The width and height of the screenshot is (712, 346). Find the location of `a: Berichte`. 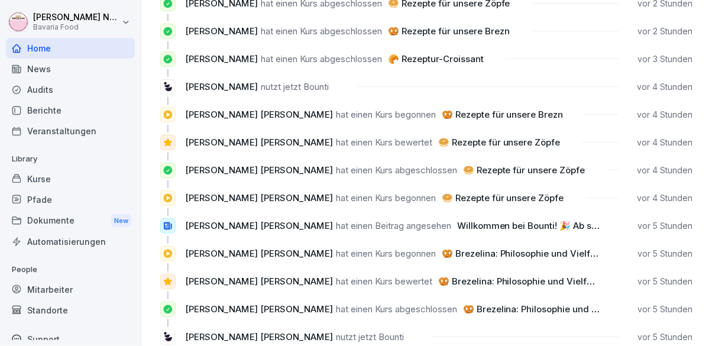

a: Berichte is located at coordinates (70, 110).